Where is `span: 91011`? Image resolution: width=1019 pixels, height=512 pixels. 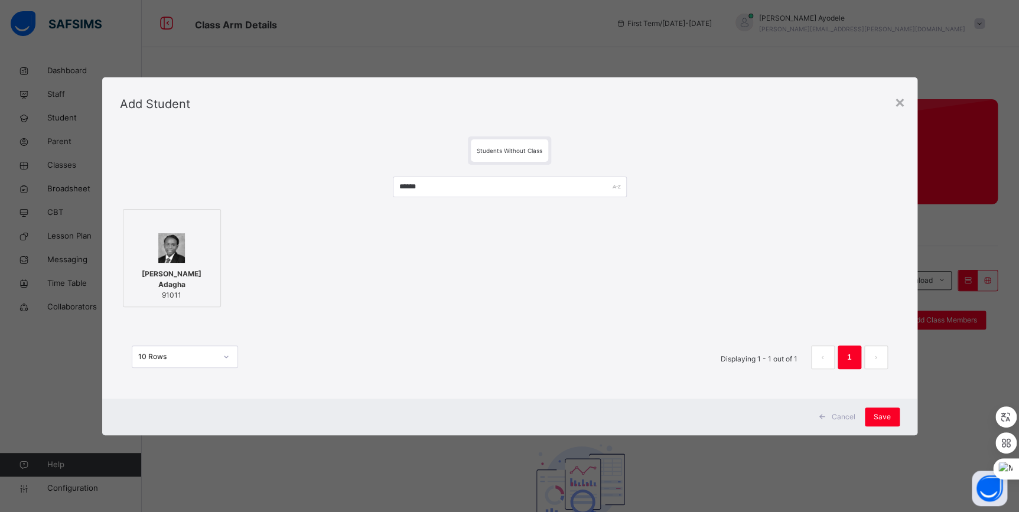
span: 91011 is located at coordinates (172, 295).